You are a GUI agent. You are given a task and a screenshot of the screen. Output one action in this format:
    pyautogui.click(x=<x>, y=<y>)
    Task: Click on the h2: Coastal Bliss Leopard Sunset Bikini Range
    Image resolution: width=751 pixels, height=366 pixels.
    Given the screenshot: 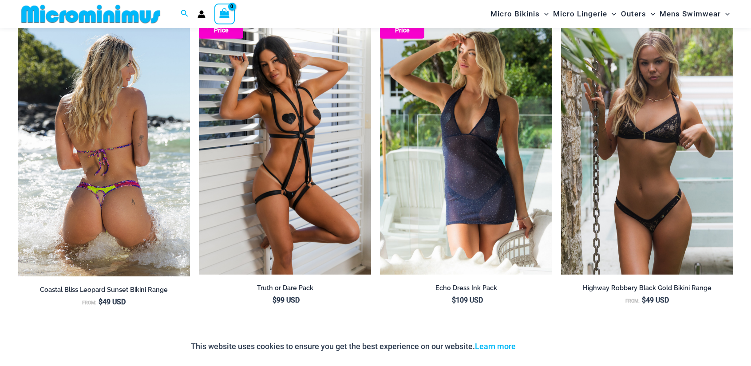 What is the action you would take?
    pyautogui.click(x=104, y=290)
    